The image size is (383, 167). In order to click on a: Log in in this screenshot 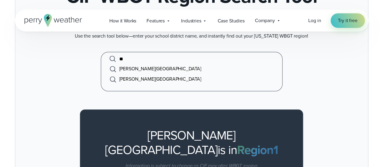, I will do `click(315, 21)`.